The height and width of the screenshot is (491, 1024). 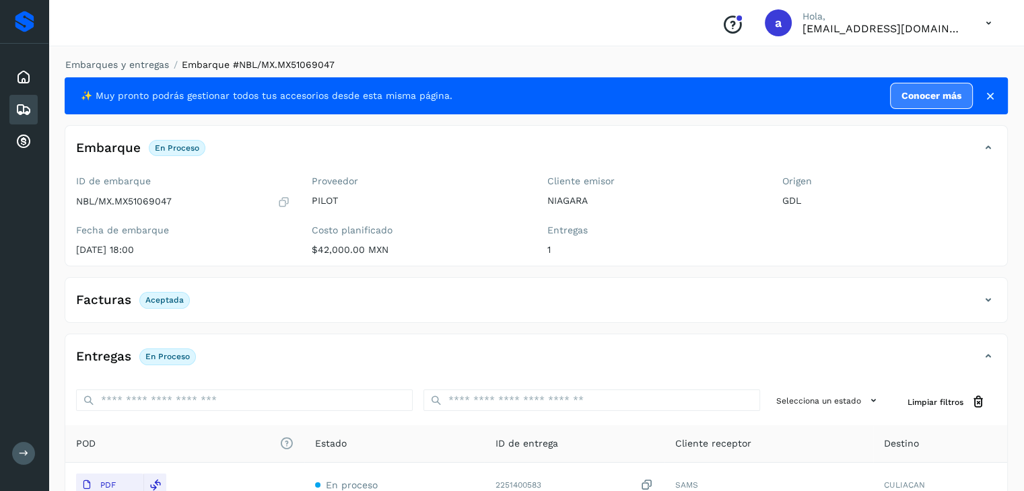 What do you see at coordinates (889, 181) in the screenshot?
I see `label: Origen` at bounding box center [889, 181].